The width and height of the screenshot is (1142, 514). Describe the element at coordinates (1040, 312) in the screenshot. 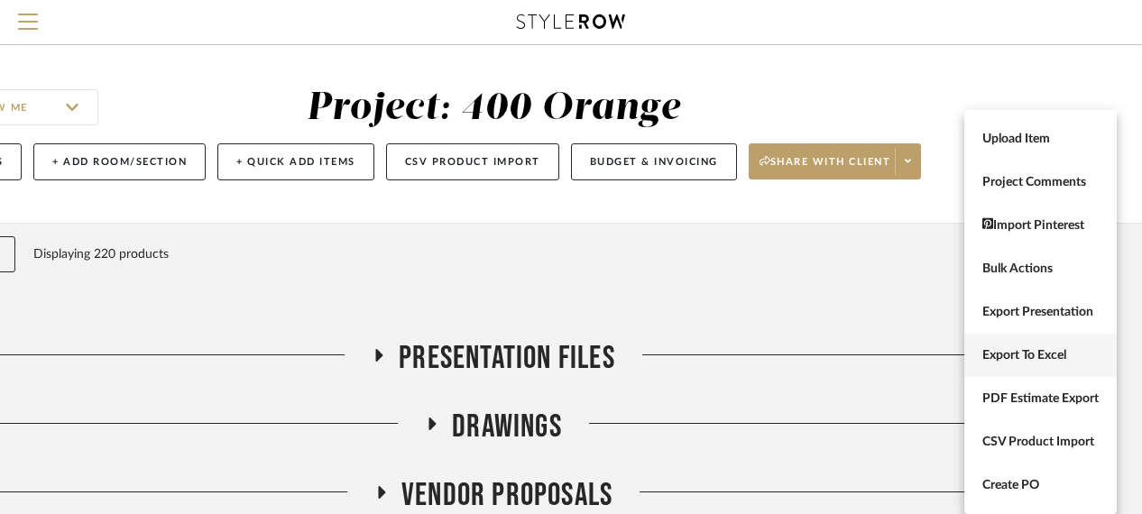

I see `span: Export Presentation` at that location.